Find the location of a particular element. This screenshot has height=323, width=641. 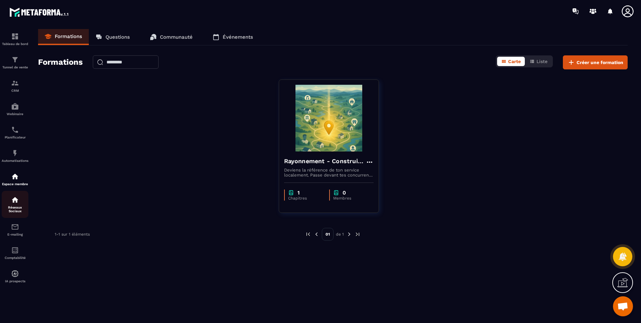

p: Membres is located at coordinates (350, 198).